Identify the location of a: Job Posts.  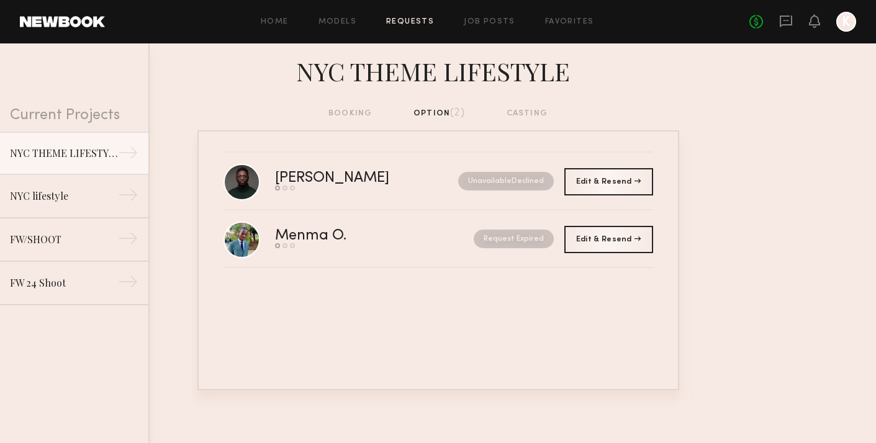
(489, 22).